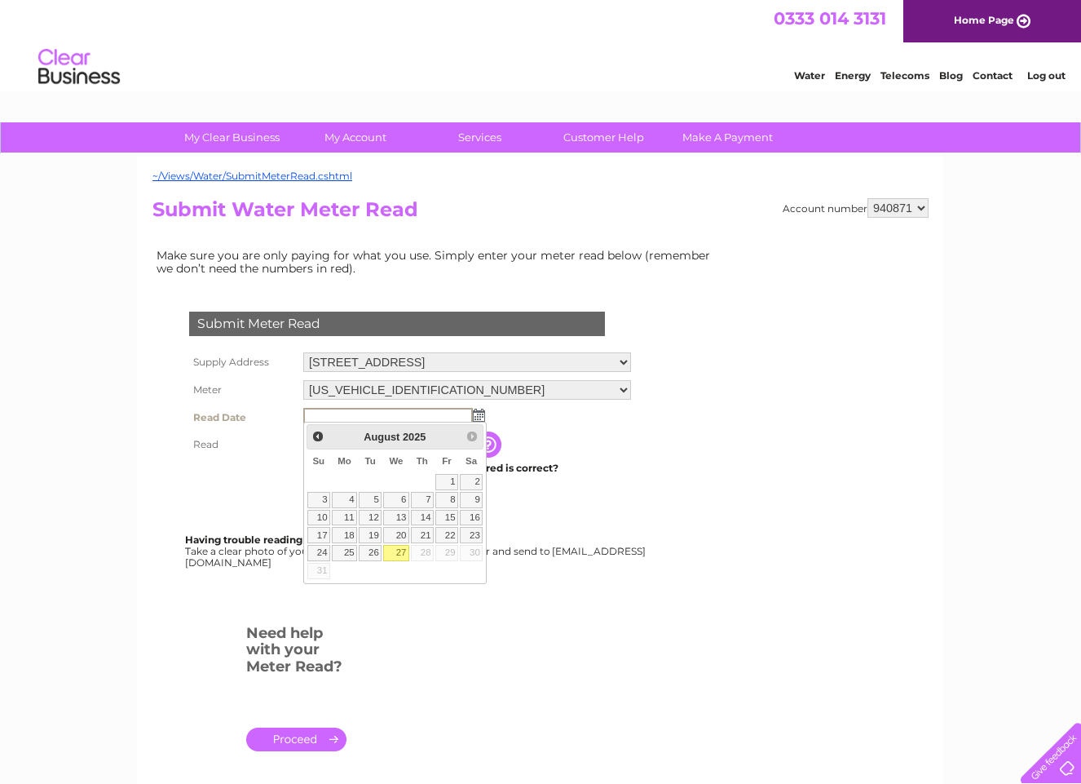 Image resolution: width=1081 pixels, height=784 pixels. Describe the element at coordinates (296, 652) in the screenshot. I see `h3: Need help with your Meter Read?` at that location.